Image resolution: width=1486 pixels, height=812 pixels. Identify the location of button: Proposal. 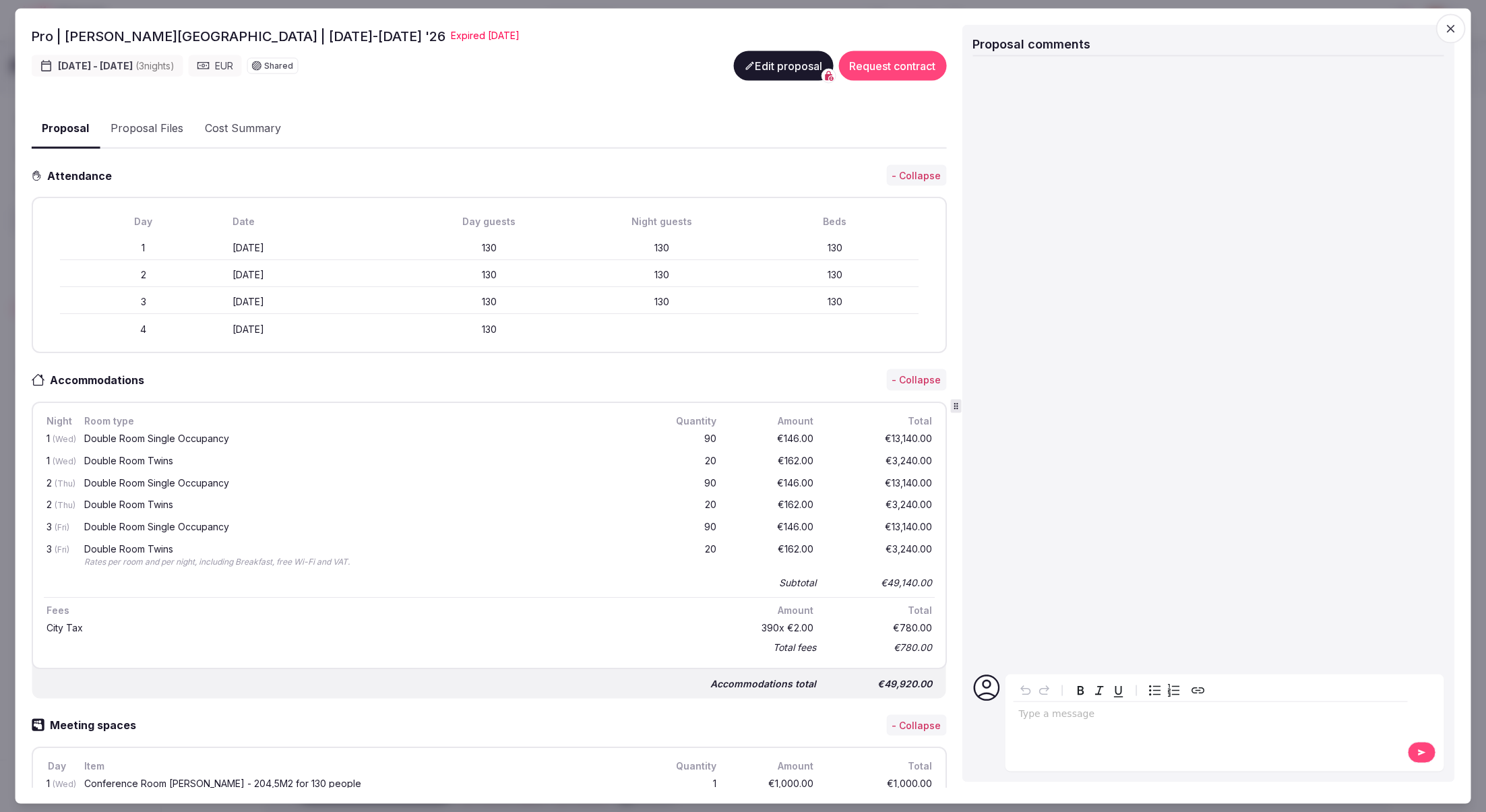
(66, 128).